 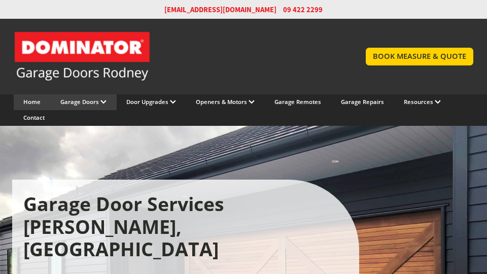 I want to click on a: BOOK MEASURE & QUOTE, so click(x=419, y=56).